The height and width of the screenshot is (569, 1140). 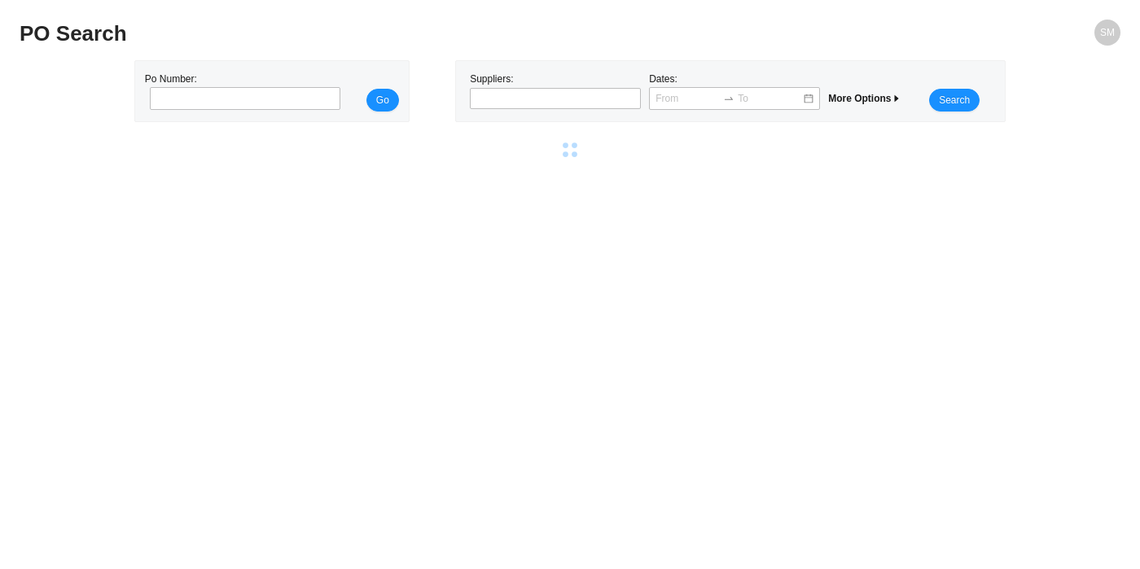 What do you see at coordinates (864, 99) in the screenshot?
I see `span: More Options` at bounding box center [864, 99].